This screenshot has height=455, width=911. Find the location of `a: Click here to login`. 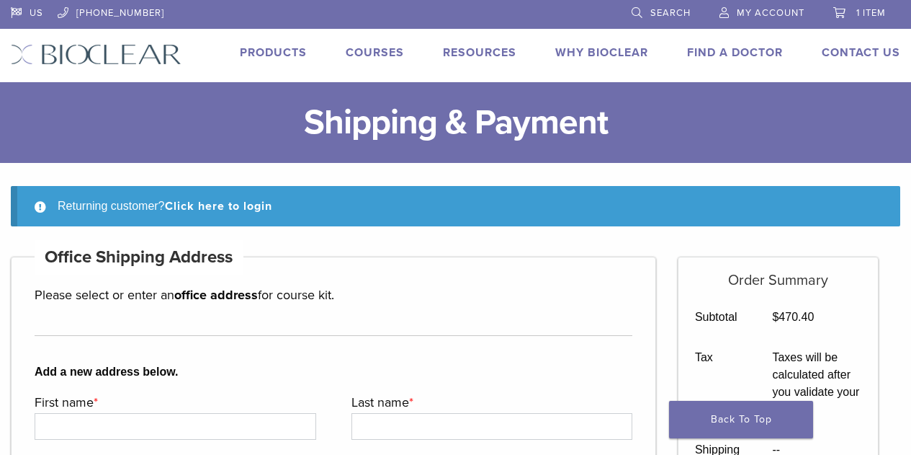

a: Click here to login is located at coordinates (218, 206).